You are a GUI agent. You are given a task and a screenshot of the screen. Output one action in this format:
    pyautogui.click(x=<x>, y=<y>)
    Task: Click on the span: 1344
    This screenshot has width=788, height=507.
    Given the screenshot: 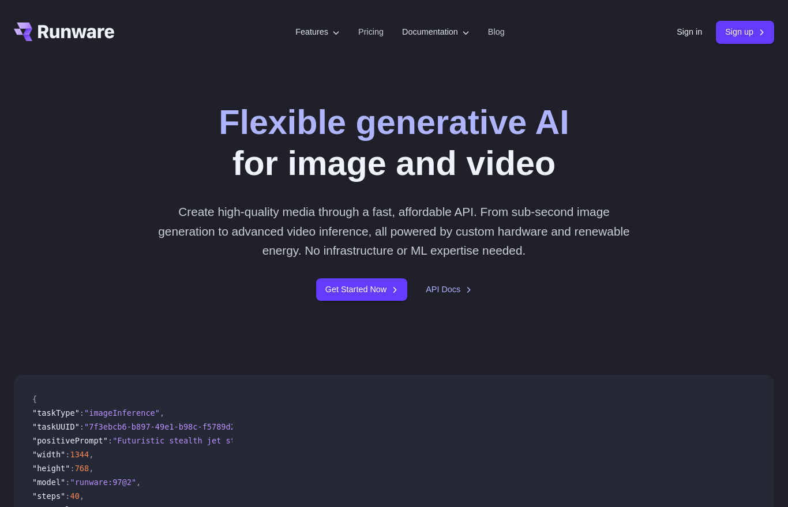 What is the action you would take?
    pyautogui.click(x=79, y=454)
    